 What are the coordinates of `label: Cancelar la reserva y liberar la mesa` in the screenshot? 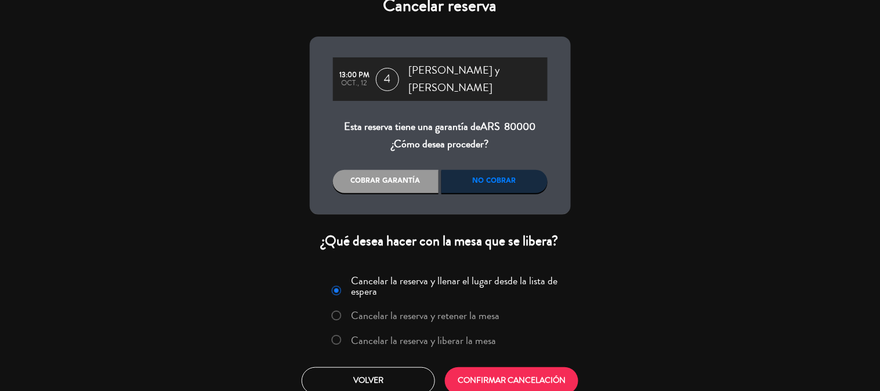 It's located at (424, 341).